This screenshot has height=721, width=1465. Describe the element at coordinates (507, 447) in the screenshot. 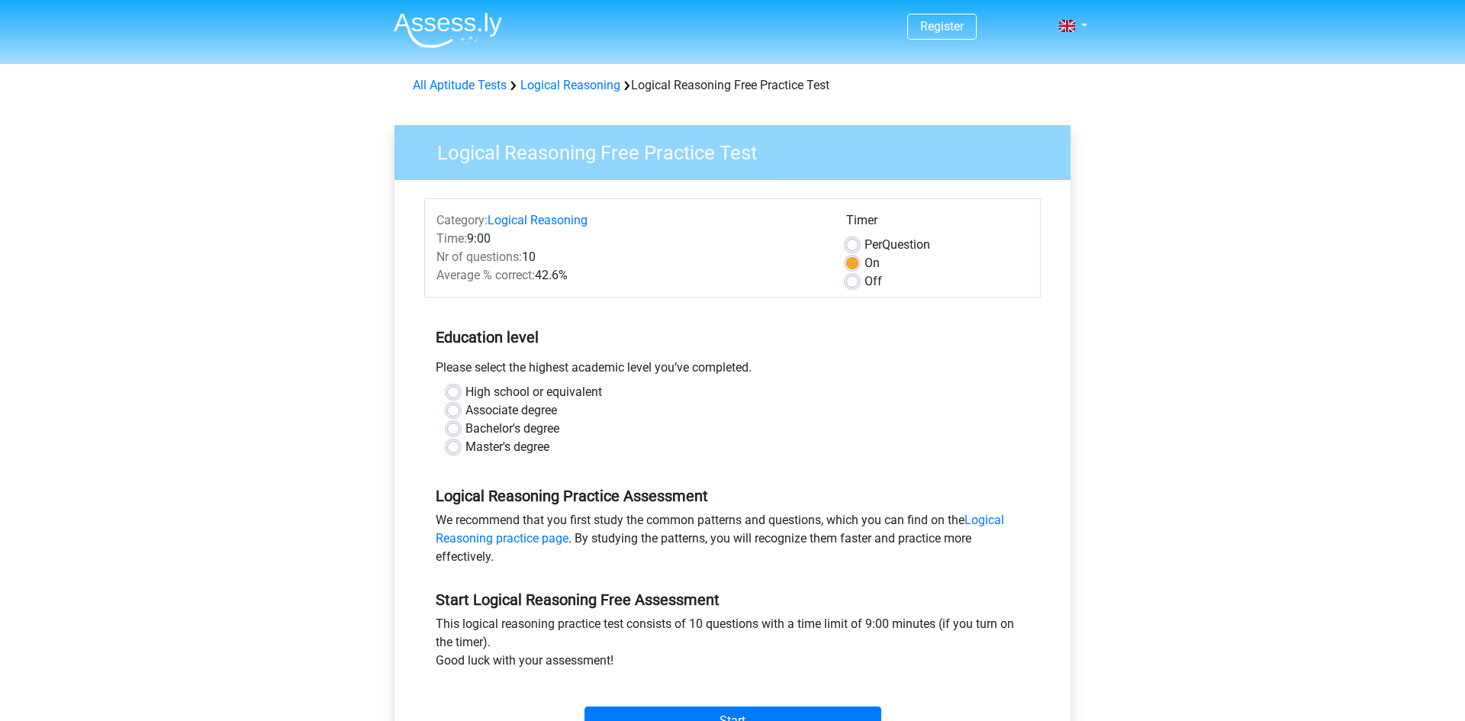

I see `label: Master's degree` at that location.